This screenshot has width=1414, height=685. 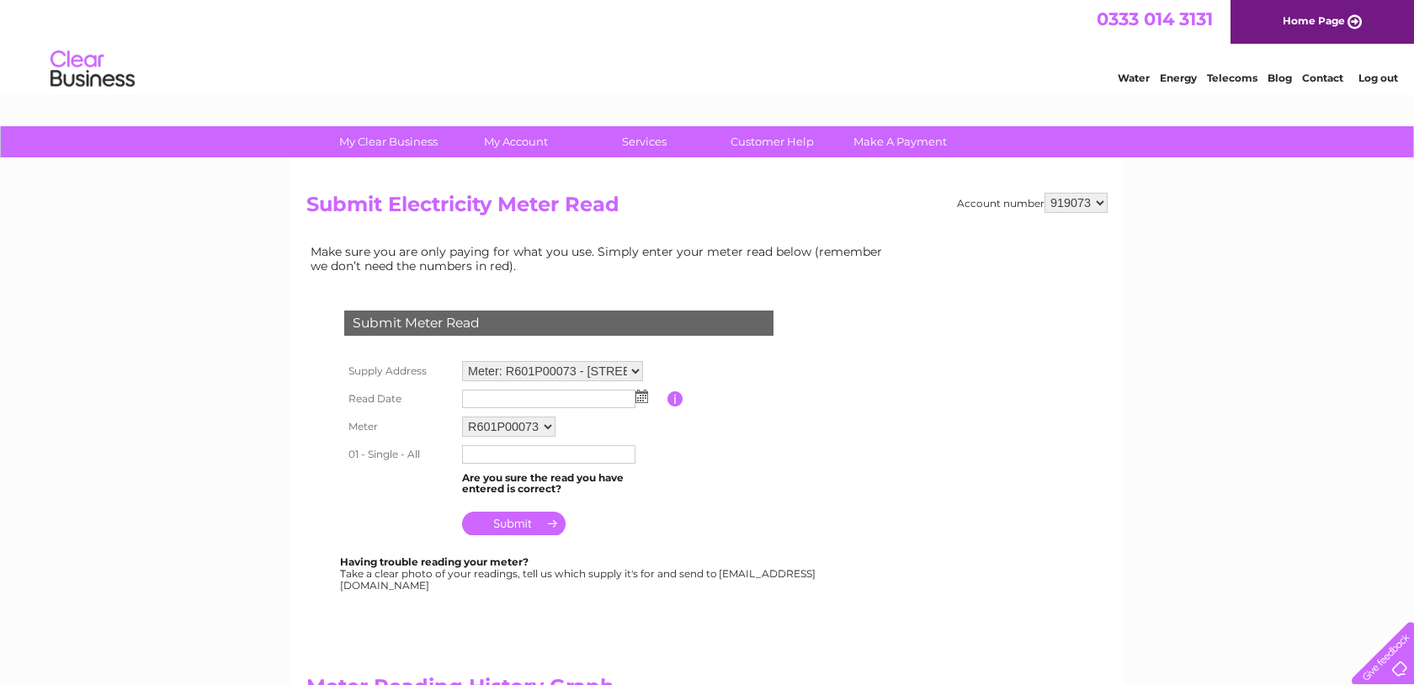 What do you see at coordinates (399, 454) in the screenshot?
I see `th: 01 - Single - All` at bounding box center [399, 454].